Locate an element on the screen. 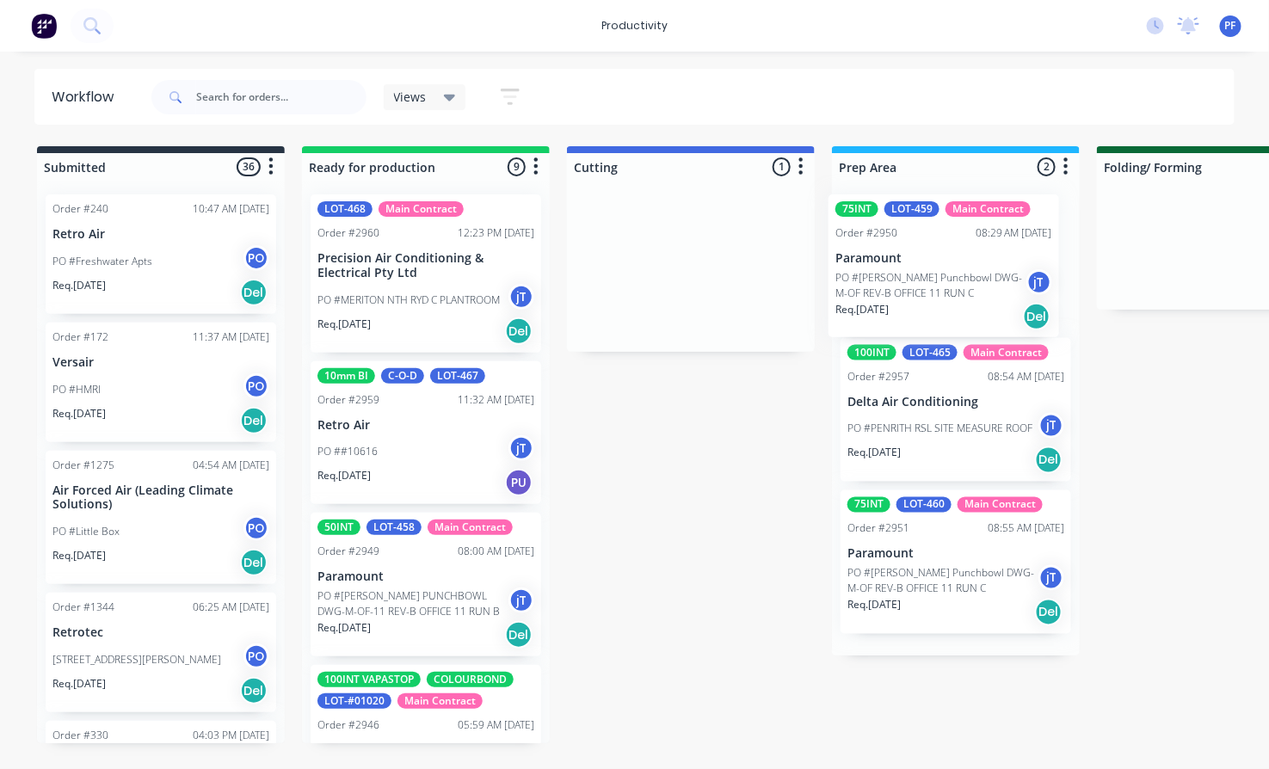 The height and width of the screenshot is (769, 1269). img: Factory is located at coordinates (44, 26).